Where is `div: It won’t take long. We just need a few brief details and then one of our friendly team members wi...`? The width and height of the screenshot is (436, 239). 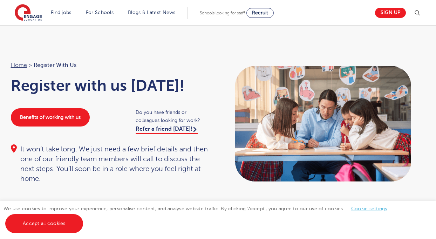 div: It won’t take long. We just need a few brief details and then one of our friendly team members wi... is located at coordinates (111, 164).